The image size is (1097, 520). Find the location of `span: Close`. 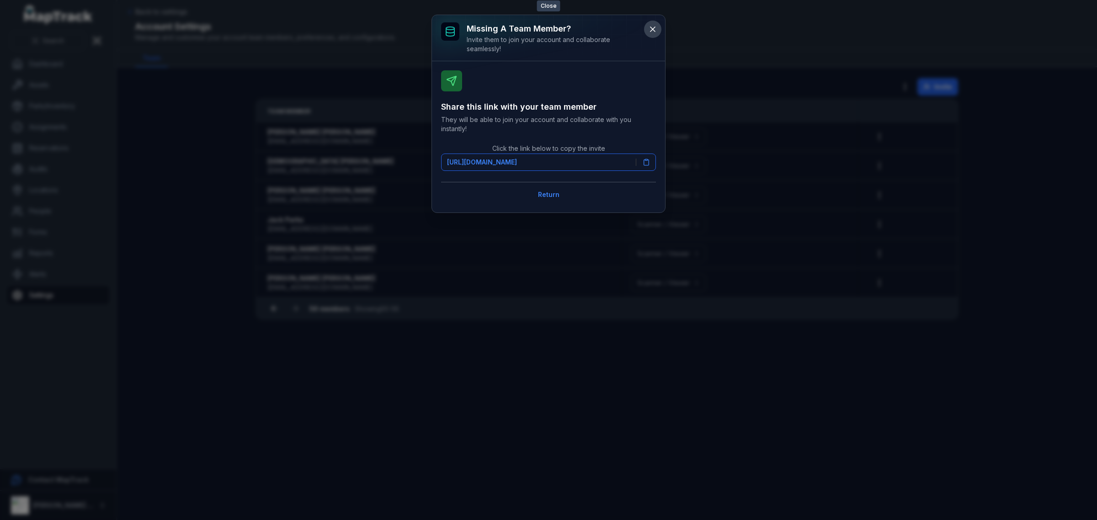

span: Close is located at coordinates (549, 6).